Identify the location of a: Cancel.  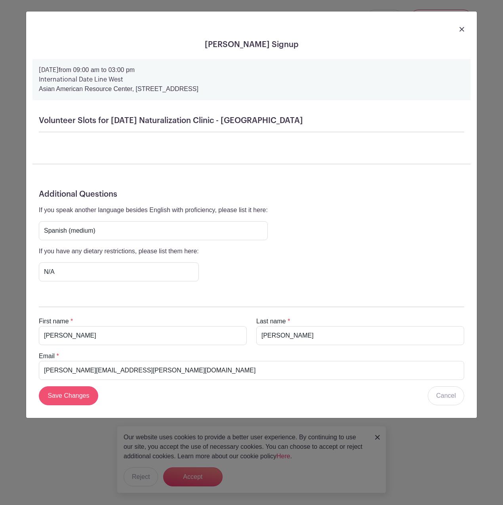
(446, 396).